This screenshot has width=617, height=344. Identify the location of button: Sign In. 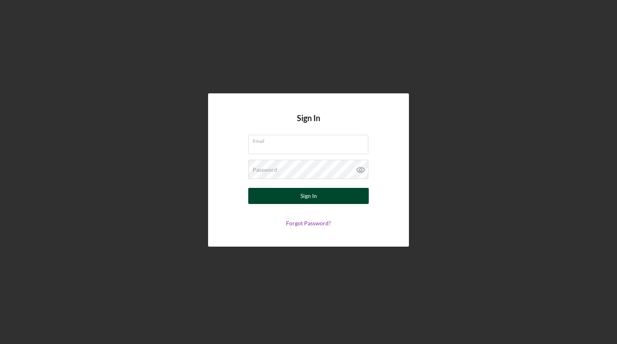
(309, 196).